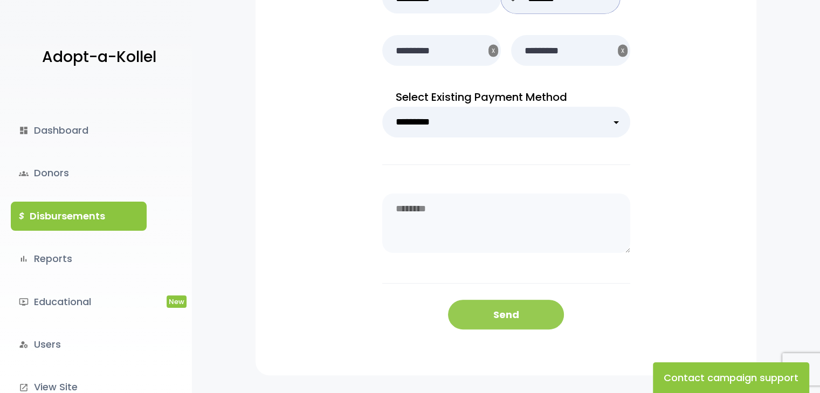  Describe the element at coordinates (79, 216) in the screenshot. I see `a: $Disbursements` at that location.